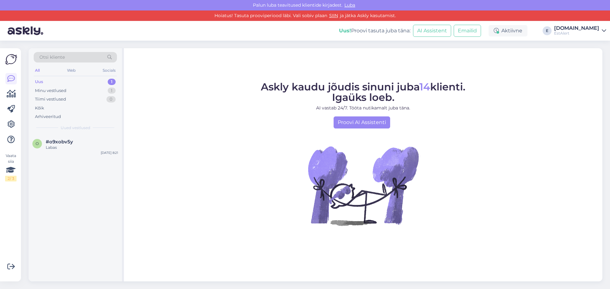  What do you see at coordinates (48, 117) in the screenshot?
I see `div: Arhiveeritud` at bounding box center [48, 117].